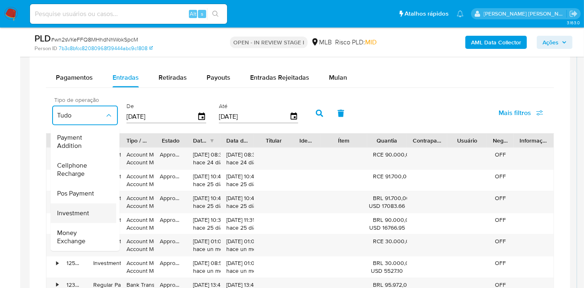  What do you see at coordinates (574, 23) in the screenshot?
I see `span: 3.163.0` at bounding box center [574, 23].